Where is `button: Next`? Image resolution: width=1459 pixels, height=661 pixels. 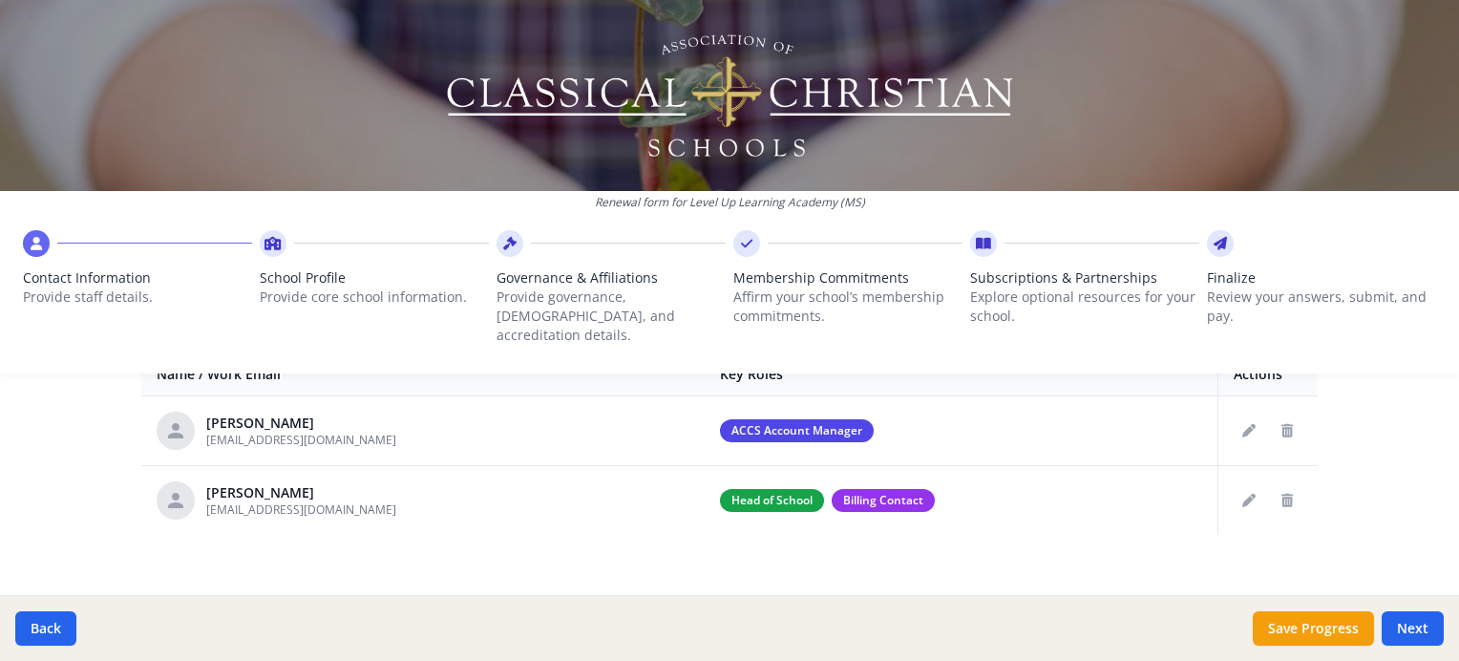 button: Next is located at coordinates (1412, 628).